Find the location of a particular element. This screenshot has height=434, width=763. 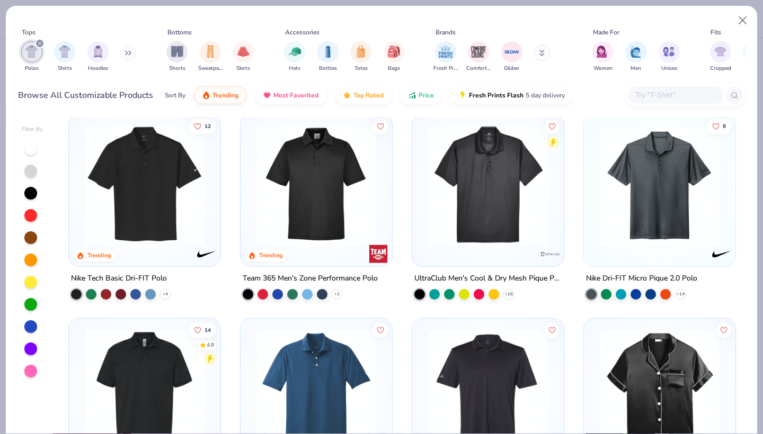

img: Women Image is located at coordinates (602, 51).